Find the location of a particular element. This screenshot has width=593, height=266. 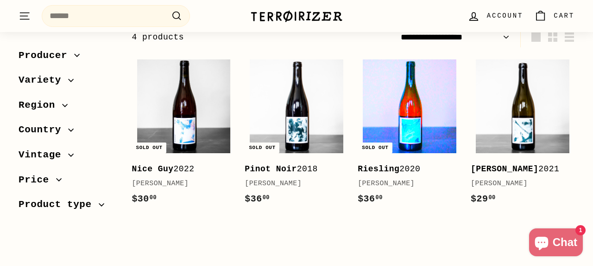

b: Riesling is located at coordinates (379, 169).